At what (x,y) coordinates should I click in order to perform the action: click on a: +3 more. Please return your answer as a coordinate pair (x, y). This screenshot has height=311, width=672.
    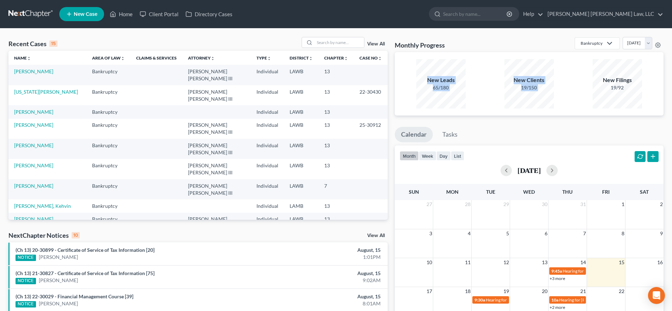
    Looking at the image, I should click on (557, 278).